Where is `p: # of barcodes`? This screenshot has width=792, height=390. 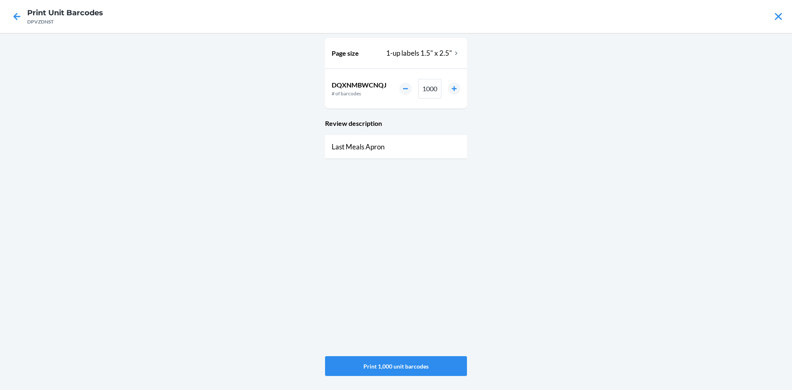 p: # of barcodes is located at coordinates (359, 94).